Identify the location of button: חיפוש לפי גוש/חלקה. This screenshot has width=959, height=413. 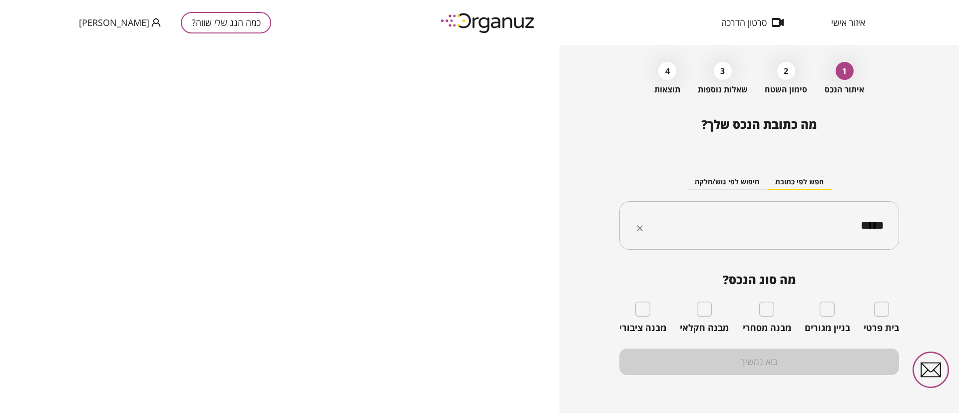
(727, 182).